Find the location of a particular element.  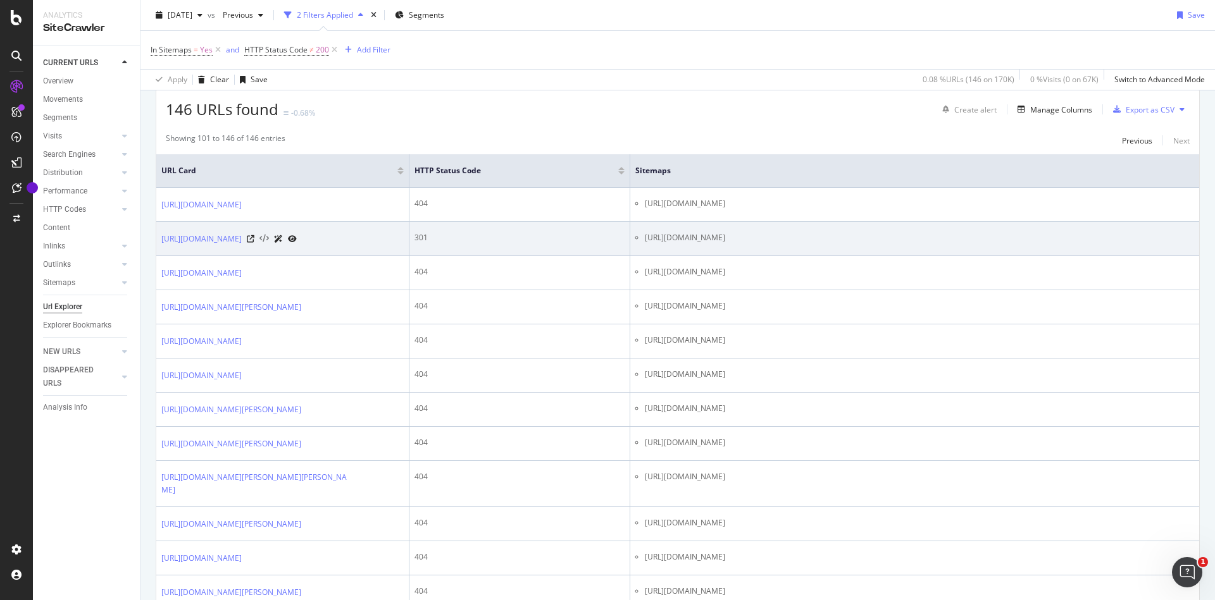

button: Previous is located at coordinates (243, 15).